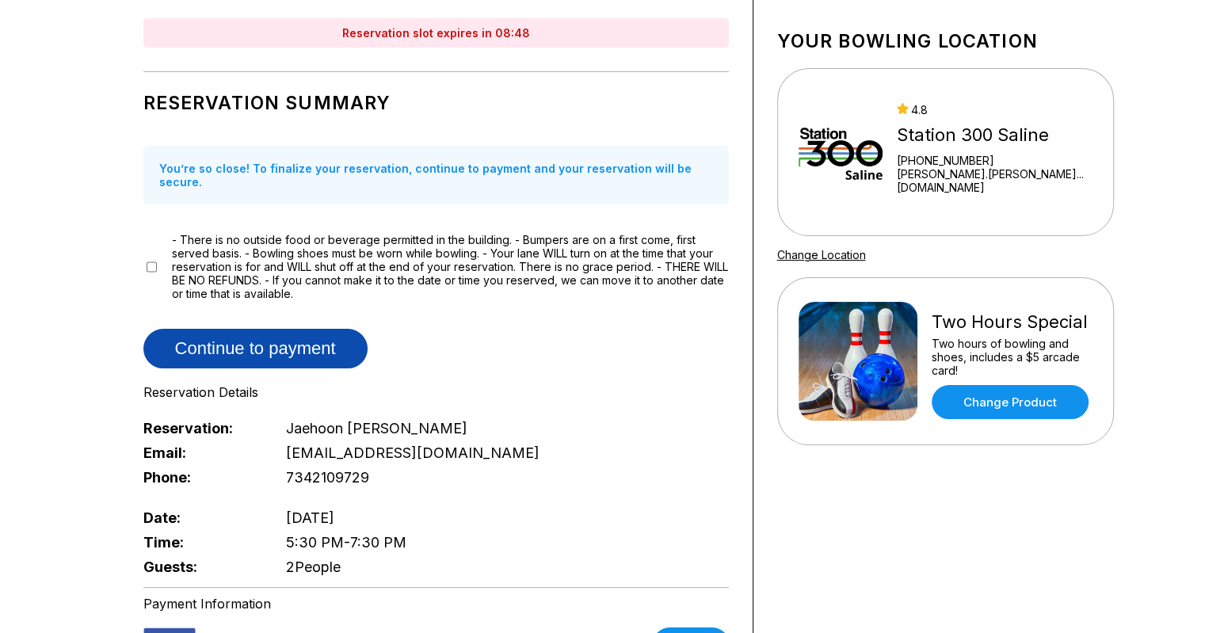 Image resolution: width=1205 pixels, height=633 pixels. Describe the element at coordinates (346, 542) in the screenshot. I see `span: 5:30 PM - 7:30 PM` at that location.